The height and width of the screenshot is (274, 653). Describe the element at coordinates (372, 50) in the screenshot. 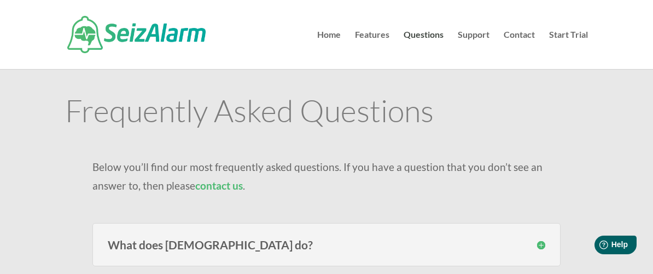

I see `a: Features` at that location.